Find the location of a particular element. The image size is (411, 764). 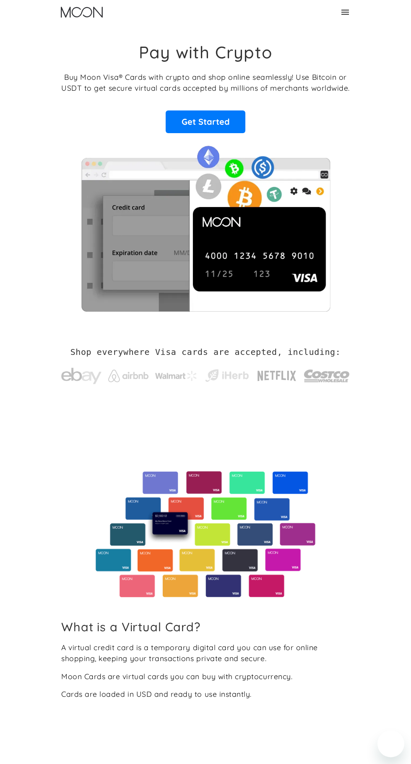

a: Get Started is located at coordinates (206, 122).